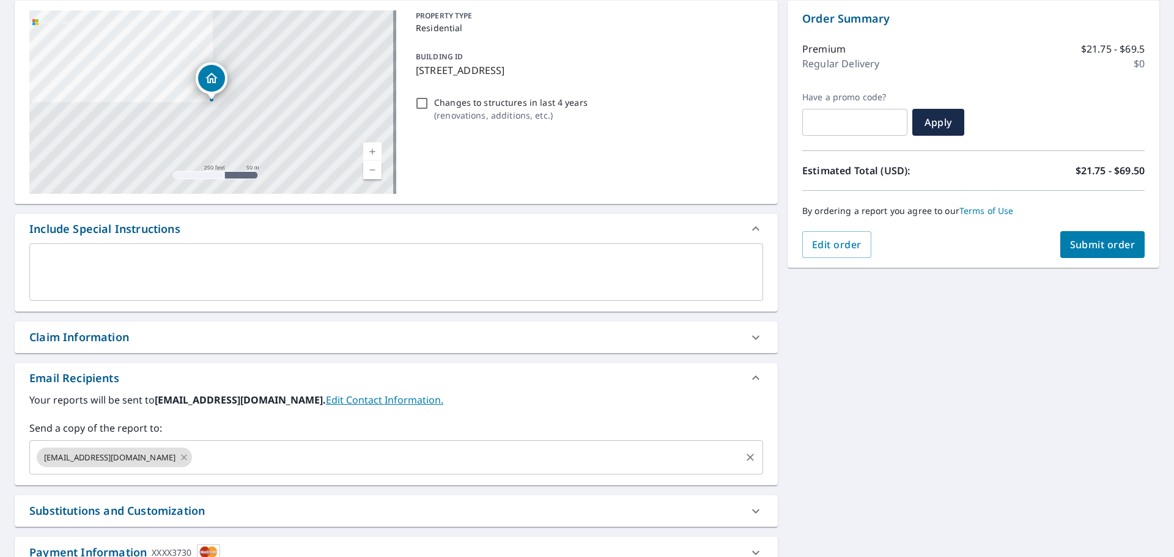  Describe the element at coordinates (841, 64) in the screenshot. I see `p: Regular Delivery` at that location.